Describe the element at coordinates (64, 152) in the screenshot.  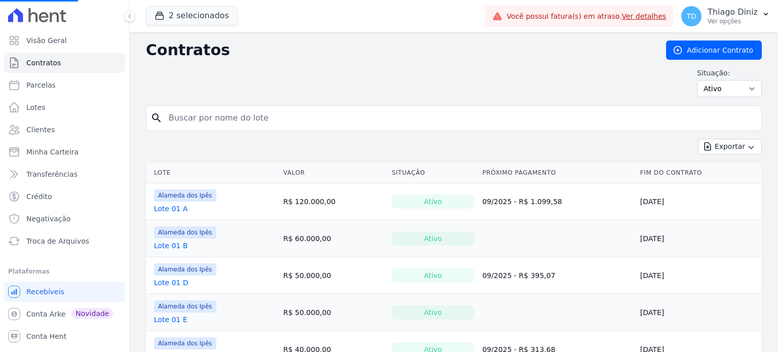
I see `a: Minha Carteira` at that location.